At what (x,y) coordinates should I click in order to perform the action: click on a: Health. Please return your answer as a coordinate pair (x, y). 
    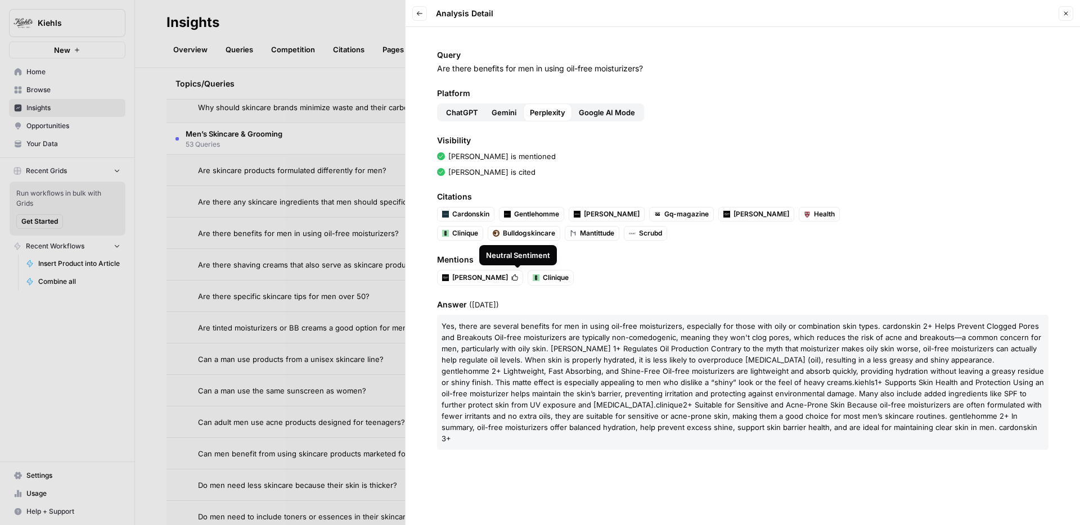
    Looking at the image, I should click on (819, 214).